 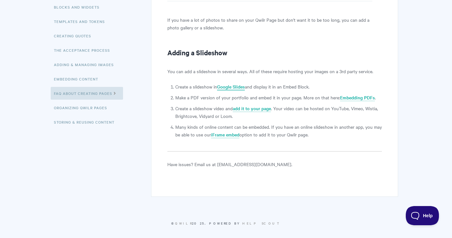 I want to click on a: Storing & Reusing Content, so click(x=86, y=122).